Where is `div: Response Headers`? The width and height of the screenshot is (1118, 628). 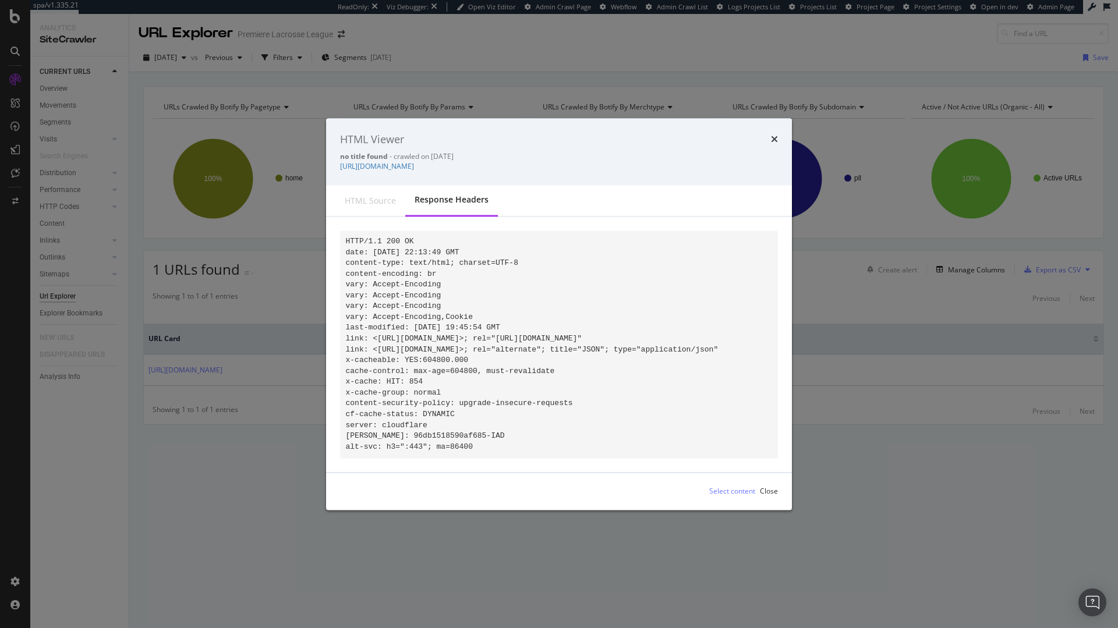 div: Response Headers is located at coordinates (451, 200).